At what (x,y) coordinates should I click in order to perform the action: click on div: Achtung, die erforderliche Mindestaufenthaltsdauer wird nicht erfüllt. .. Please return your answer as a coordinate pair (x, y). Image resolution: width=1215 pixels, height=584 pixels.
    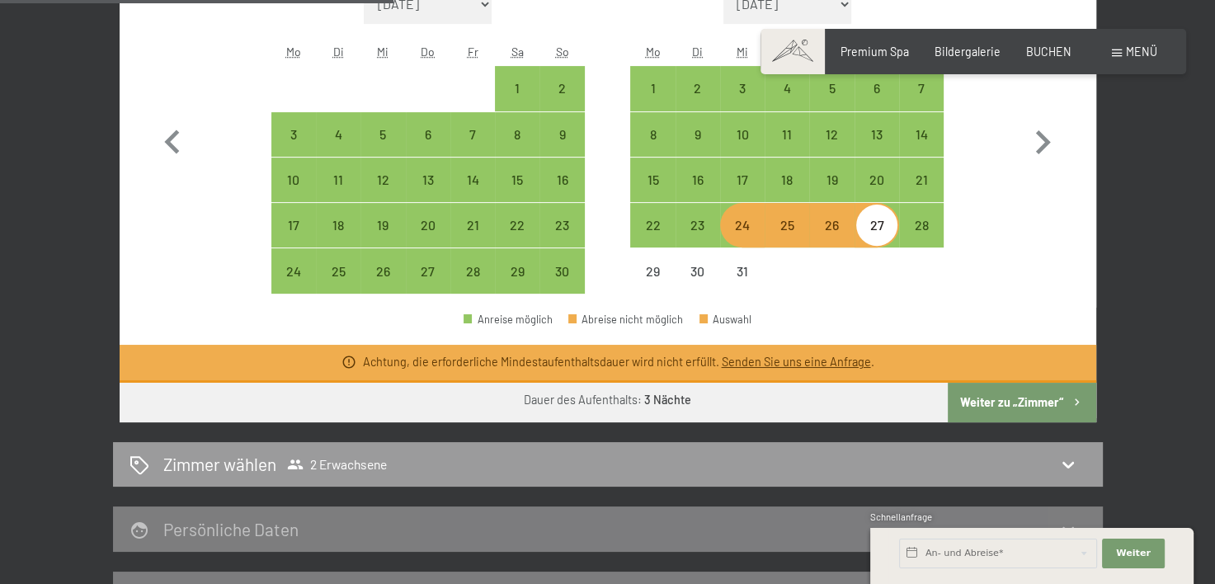
    Looking at the image, I should click on (618, 362).